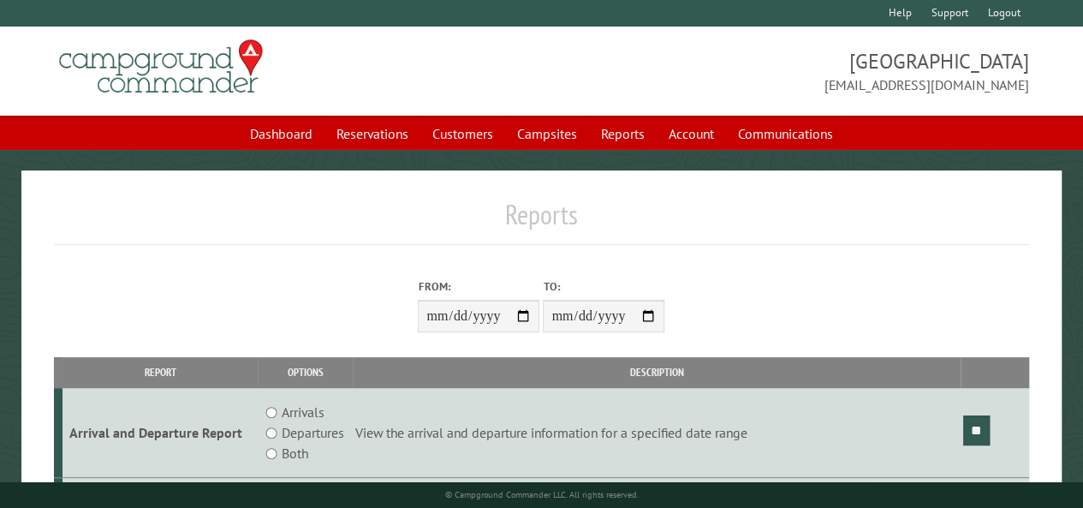 The height and width of the screenshot is (508, 1083). I want to click on img: Campground Commander, so click(161, 67).